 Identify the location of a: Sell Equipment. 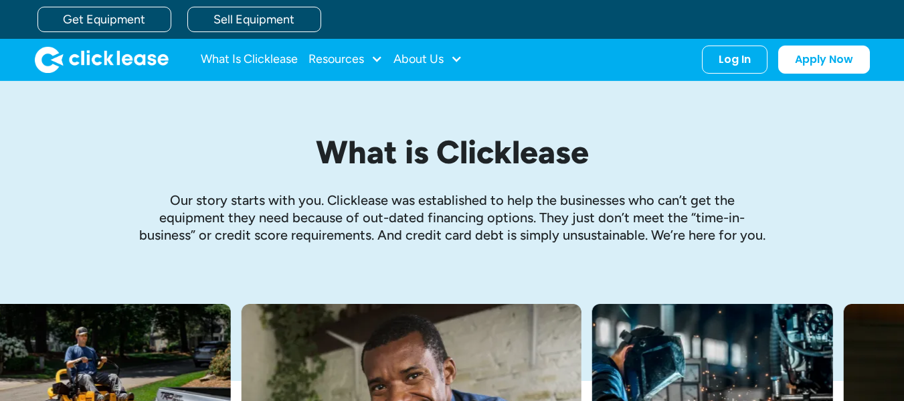
(254, 19).